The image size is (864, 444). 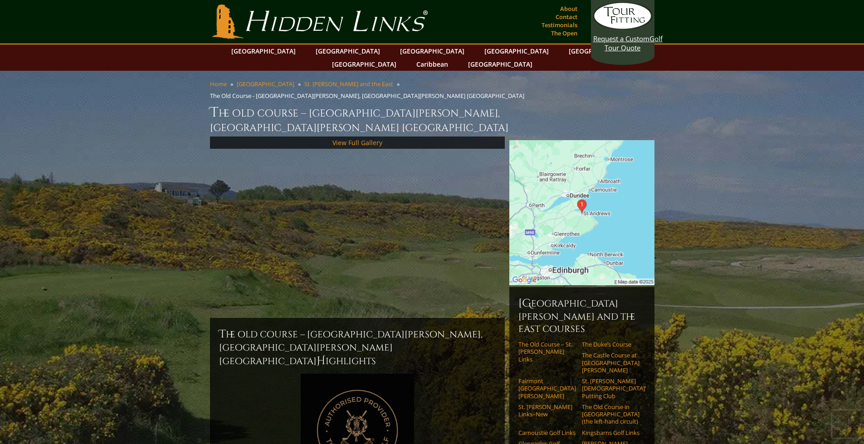 What do you see at coordinates (547, 432) in the screenshot?
I see `a: Carnoustie Golf Links` at bounding box center [547, 432].